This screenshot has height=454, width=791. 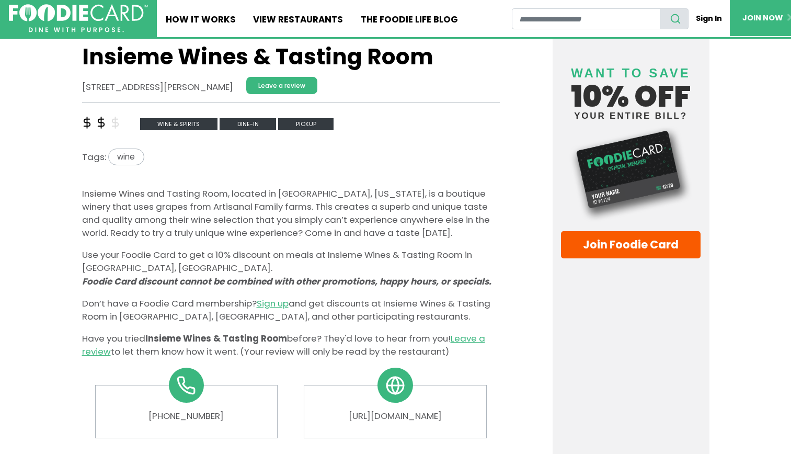 I want to click on a: Join Foodie Card, so click(x=630, y=245).